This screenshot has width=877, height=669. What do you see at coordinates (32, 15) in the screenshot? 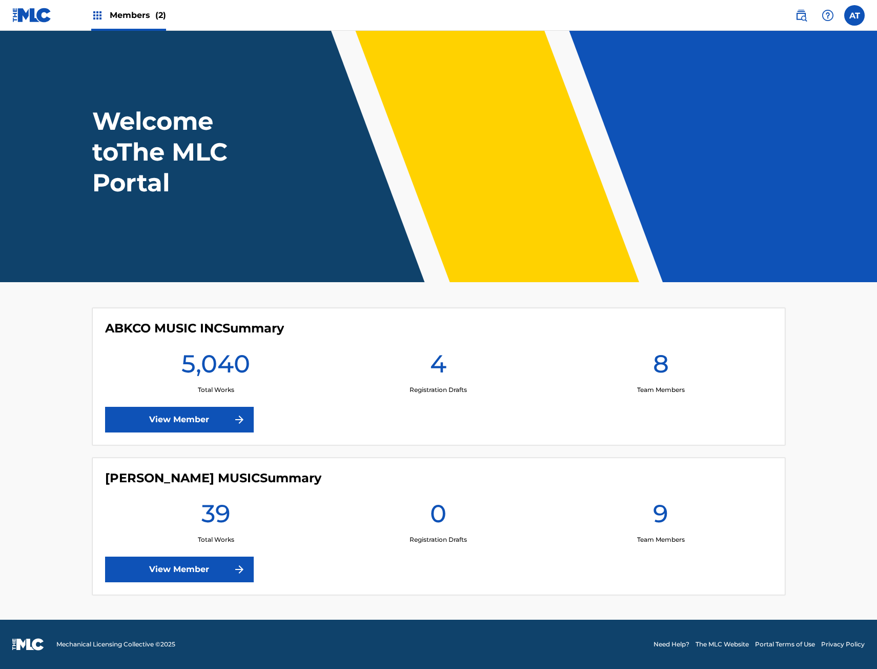
I see `img: MLC Logo` at bounding box center [32, 15].